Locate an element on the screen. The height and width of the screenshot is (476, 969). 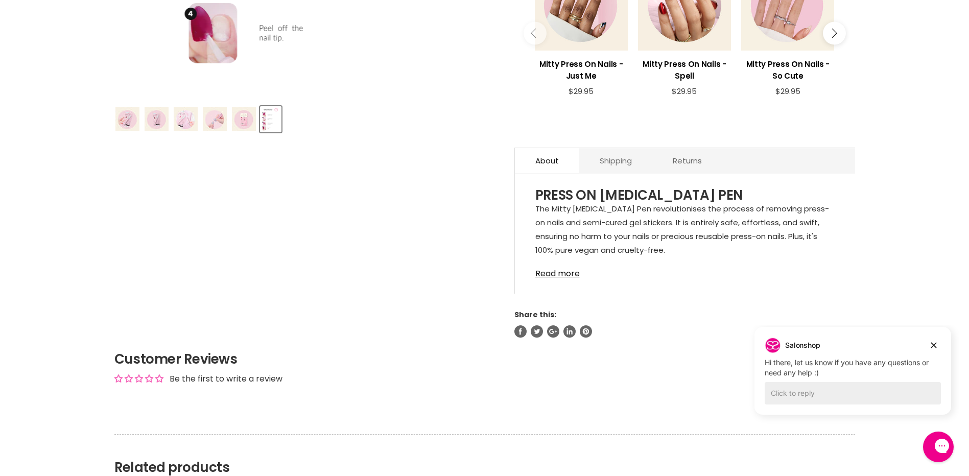
div: Reply to the campaigns is located at coordinates (106, 68).